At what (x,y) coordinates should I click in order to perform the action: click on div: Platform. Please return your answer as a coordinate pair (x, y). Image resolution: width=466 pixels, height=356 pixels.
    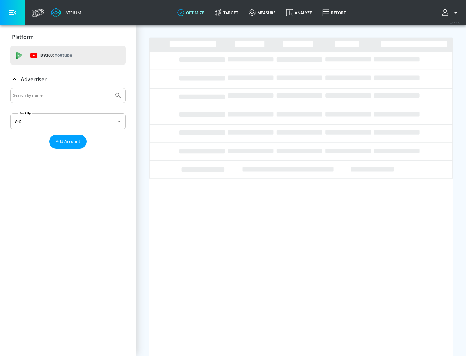
    Looking at the image, I should click on (68, 37).